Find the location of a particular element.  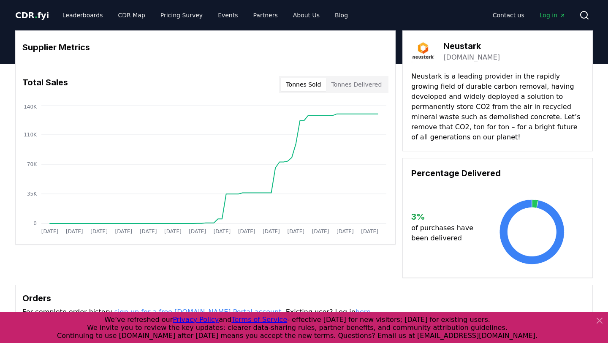

tspan: 70K is located at coordinates (32, 164).